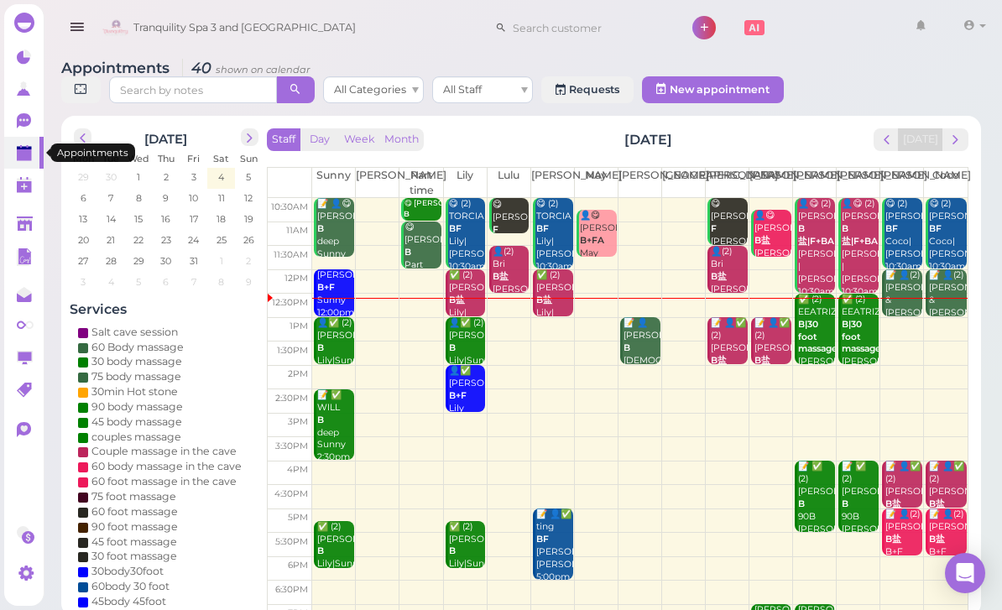 The height and width of the screenshot is (610, 1002). Describe the element at coordinates (138, 159) in the screenshot. I see `span: Wed` at that location.